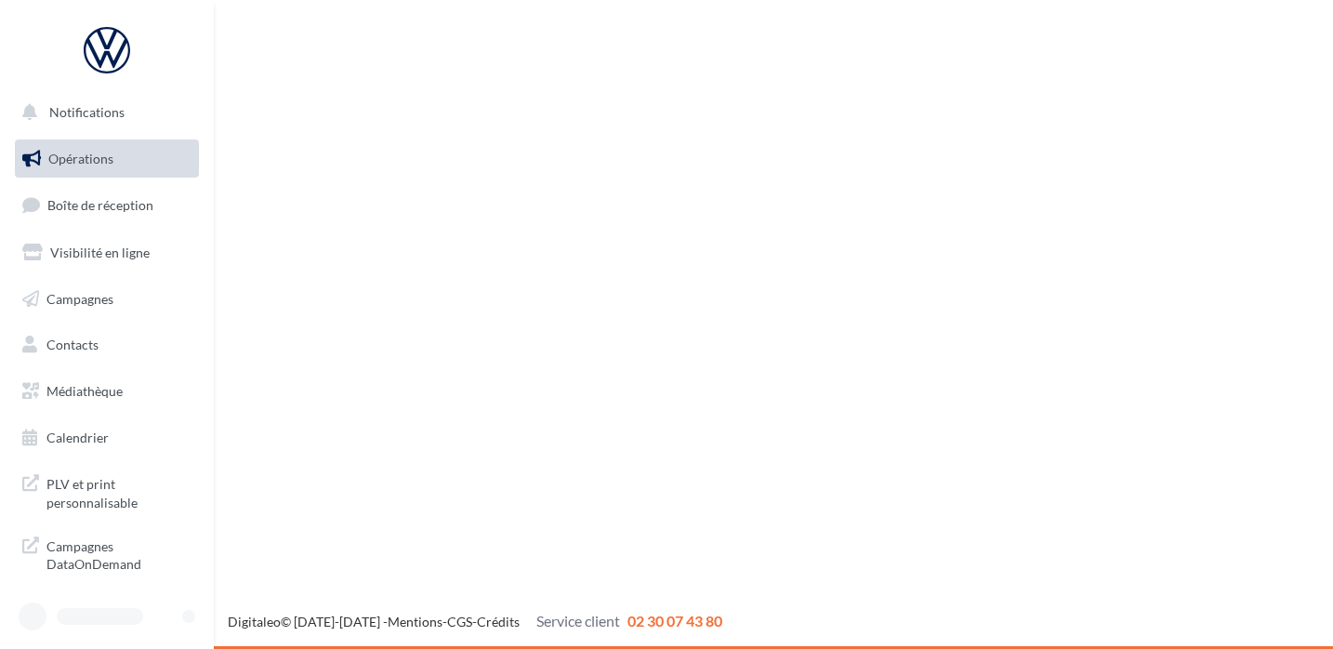  I want to click on span: Visibilité en ligne, so click(99, 252).